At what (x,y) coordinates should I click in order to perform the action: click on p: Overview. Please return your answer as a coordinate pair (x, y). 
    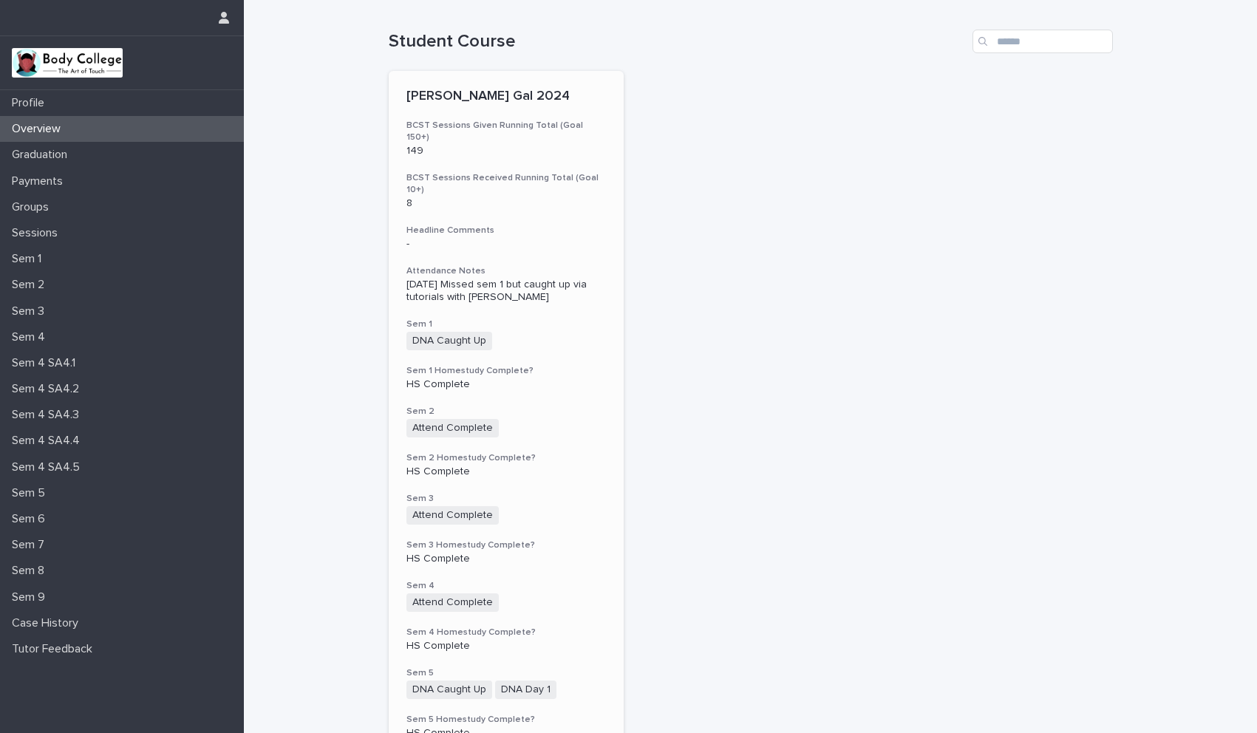
    Looking at the image, I should click on (39, 129).